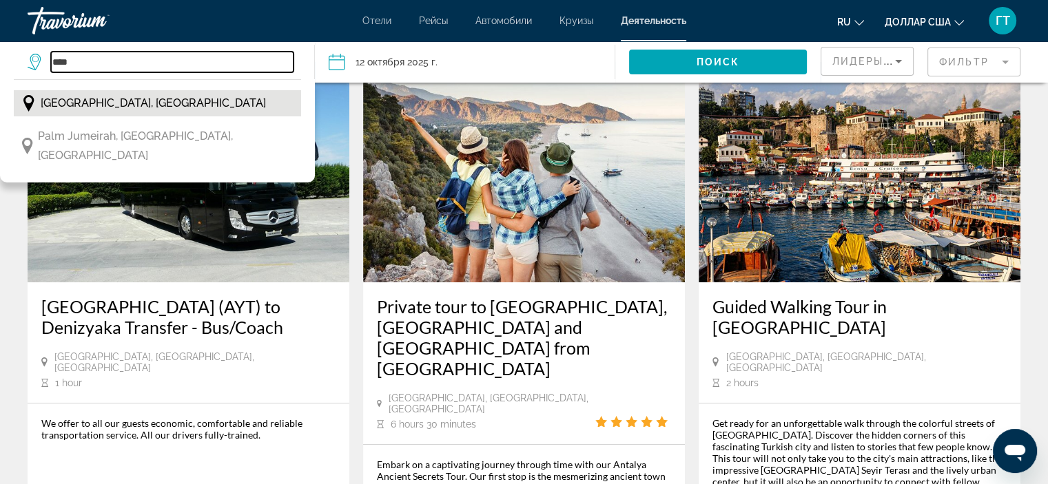 The height and width of the screenshot is (484, 1048). What do you see at coordinates (576, 21) in the screenshot?
I see `a: Круизы` at bounding box center [576, 21].